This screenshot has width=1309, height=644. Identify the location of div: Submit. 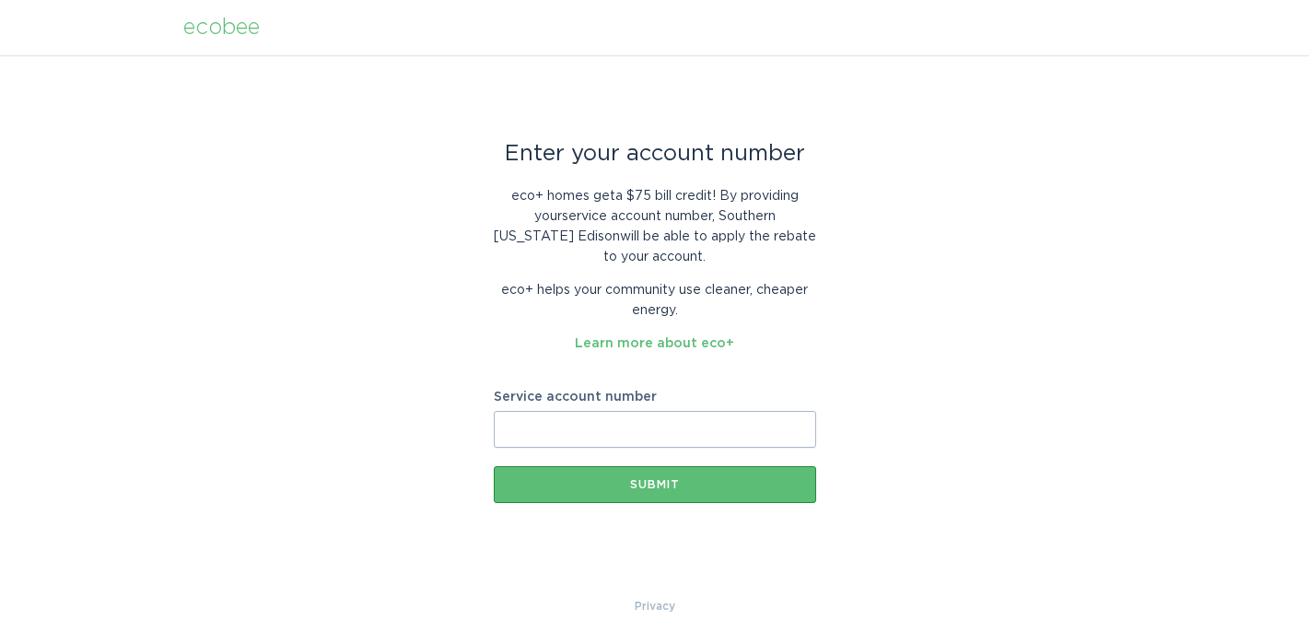
(655, 484).